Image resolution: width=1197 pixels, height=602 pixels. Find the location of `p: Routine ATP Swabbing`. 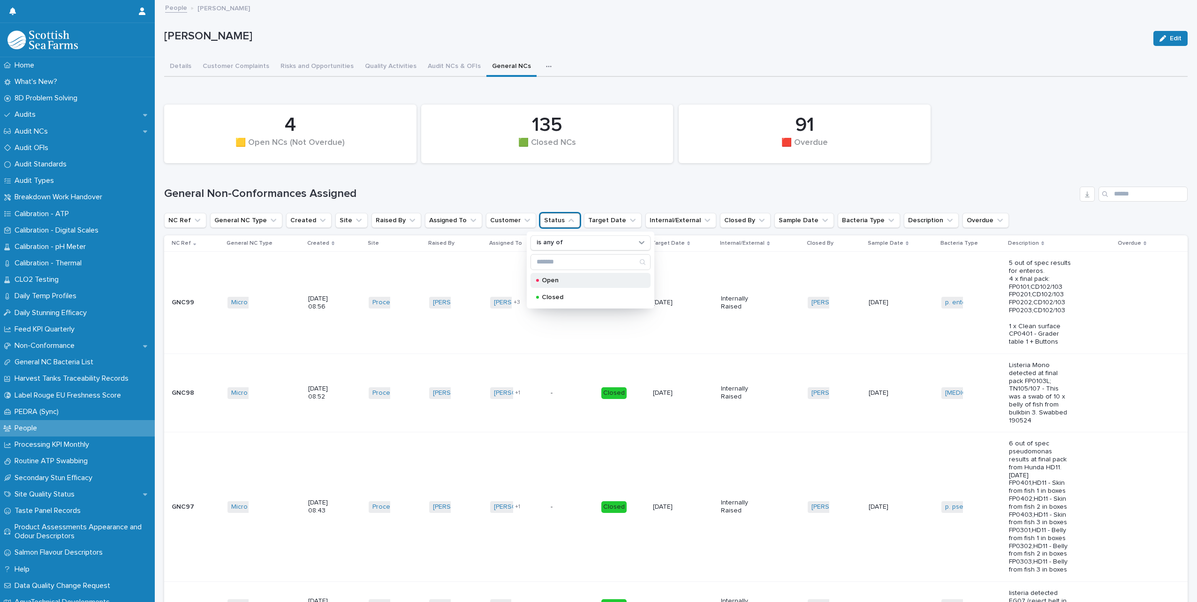

p: Routine ATP Swabbing is located at coordinates (53, 461).